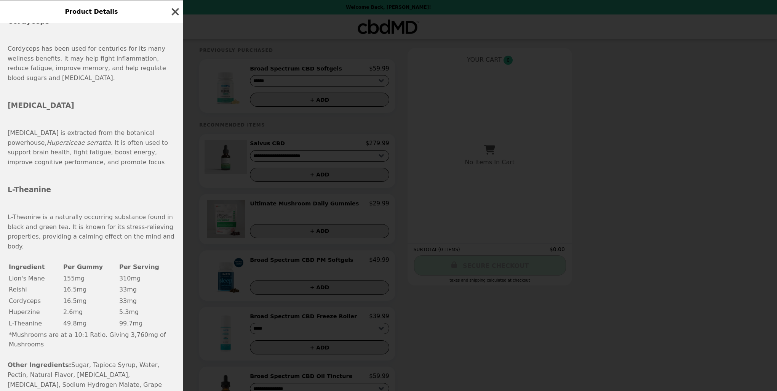 The width and height of the screenshot is (777, 391). Describe the element at coordinates (18, 289) in the screenshot. I see `span: Reishi` at that location.